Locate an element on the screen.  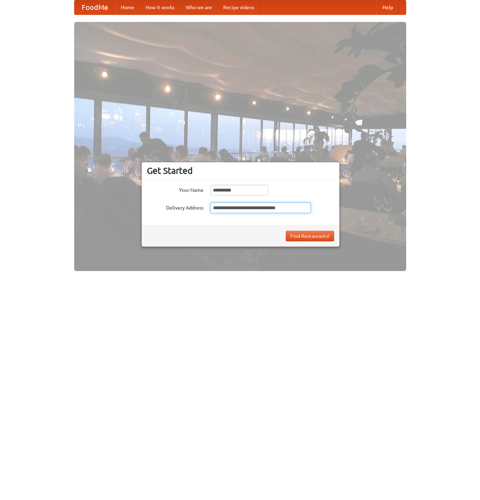
label: Delivery Address is located at coordinates (175, 207).